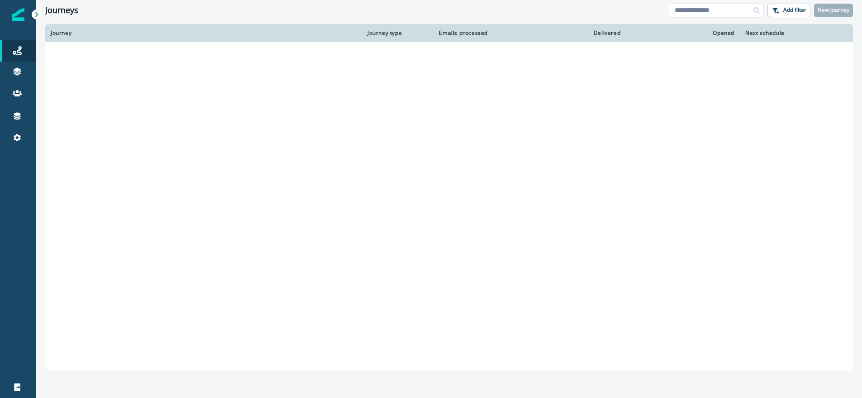 The height and width of the screenshot is (398, 862). What do you see at coordinates (833, 10) in the screenshot?
I see `button: New journey` at bounding box center [833, 10].